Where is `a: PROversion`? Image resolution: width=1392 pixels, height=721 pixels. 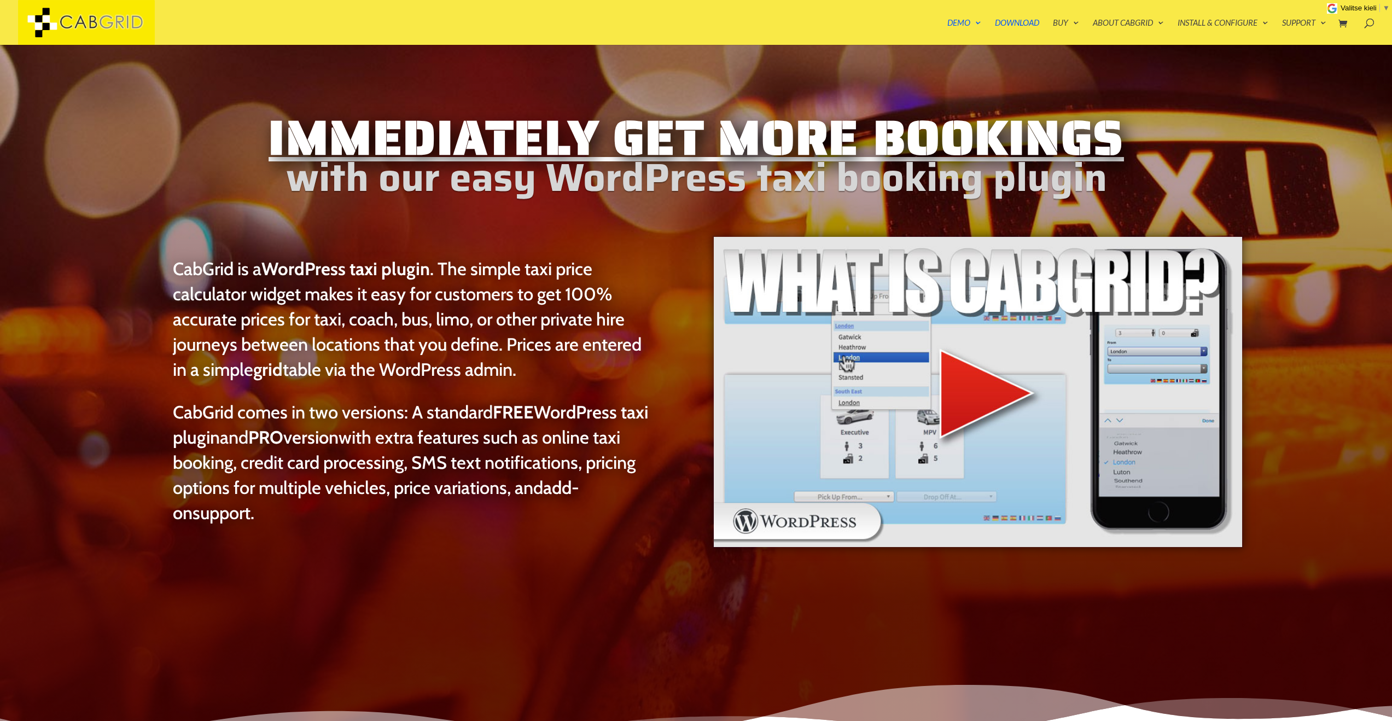 a: PROversion is located at coordinates (293, 437).